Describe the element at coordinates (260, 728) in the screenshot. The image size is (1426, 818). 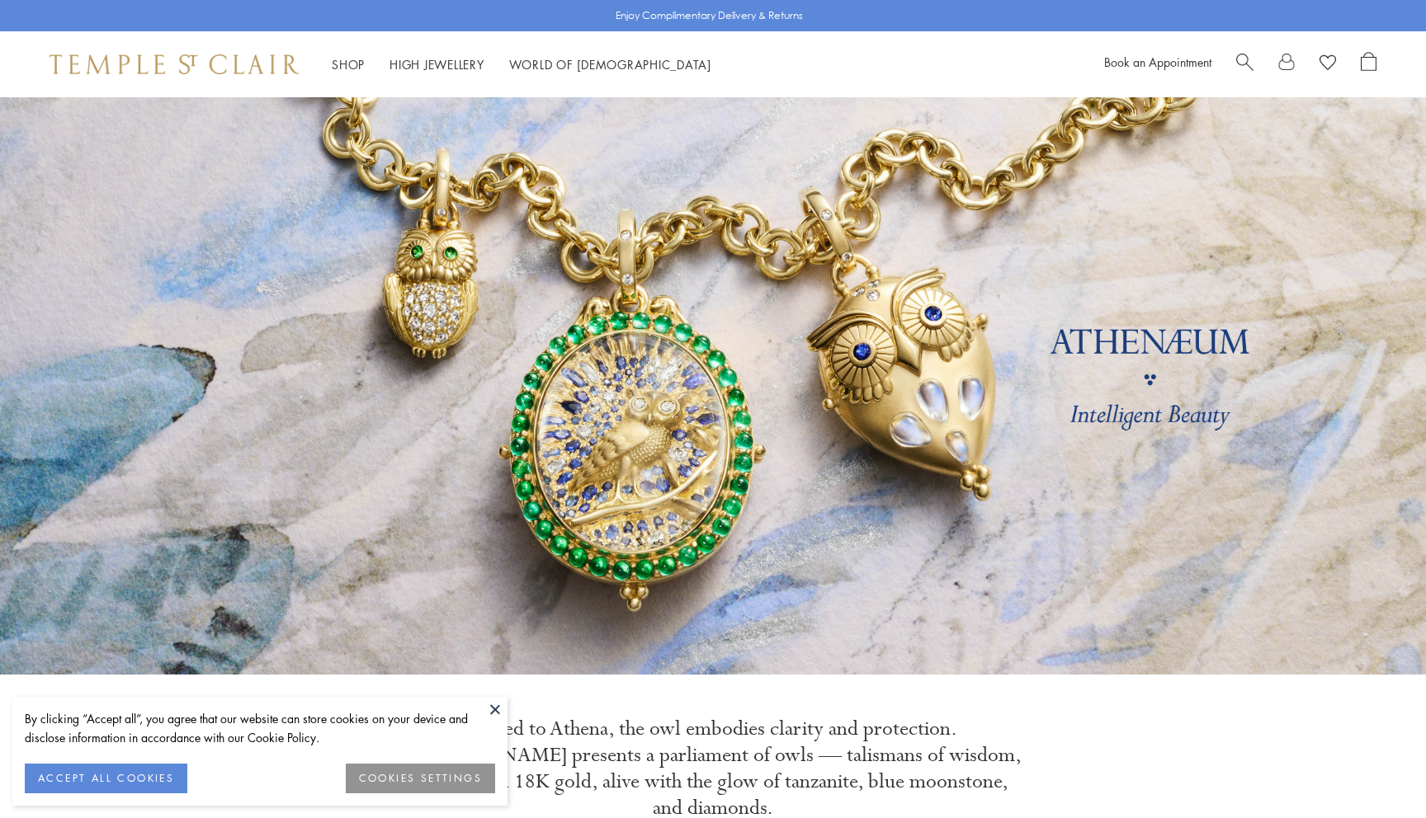
I see `div: By clicking “Accept all”, you agree that our website can store cookies on your device and disclos...` at that location.